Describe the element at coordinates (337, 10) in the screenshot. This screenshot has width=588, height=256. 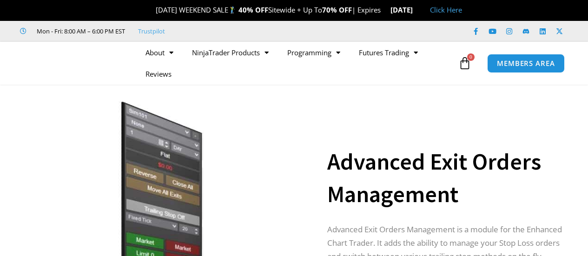
I see `strong: 70% OFF` at that location.